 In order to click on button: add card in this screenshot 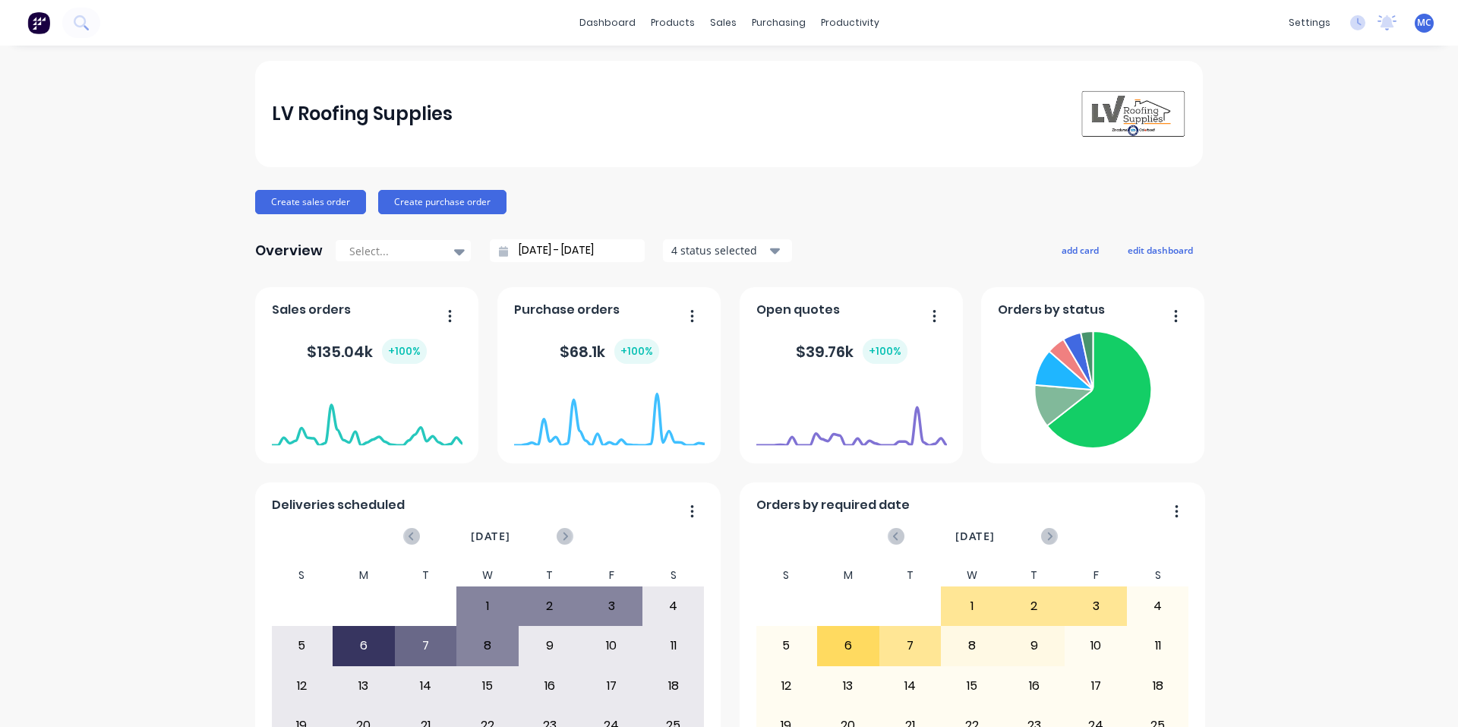, I will do `click(1080, 250)`.